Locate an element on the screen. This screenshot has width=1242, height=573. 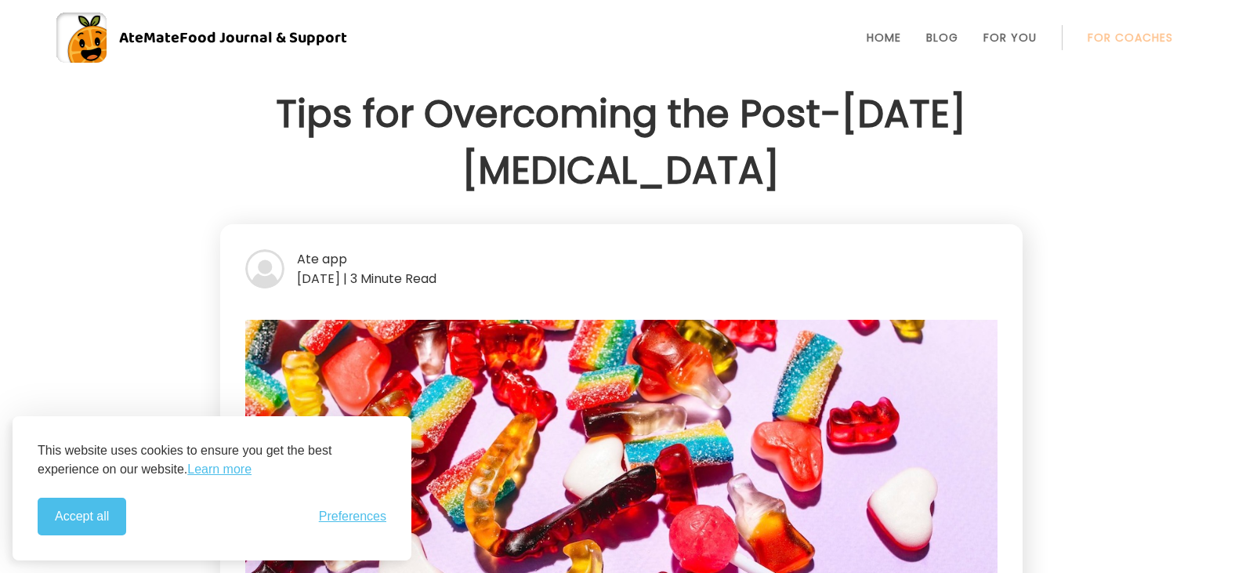
div: Ate app is located at coordinates (621, 259).